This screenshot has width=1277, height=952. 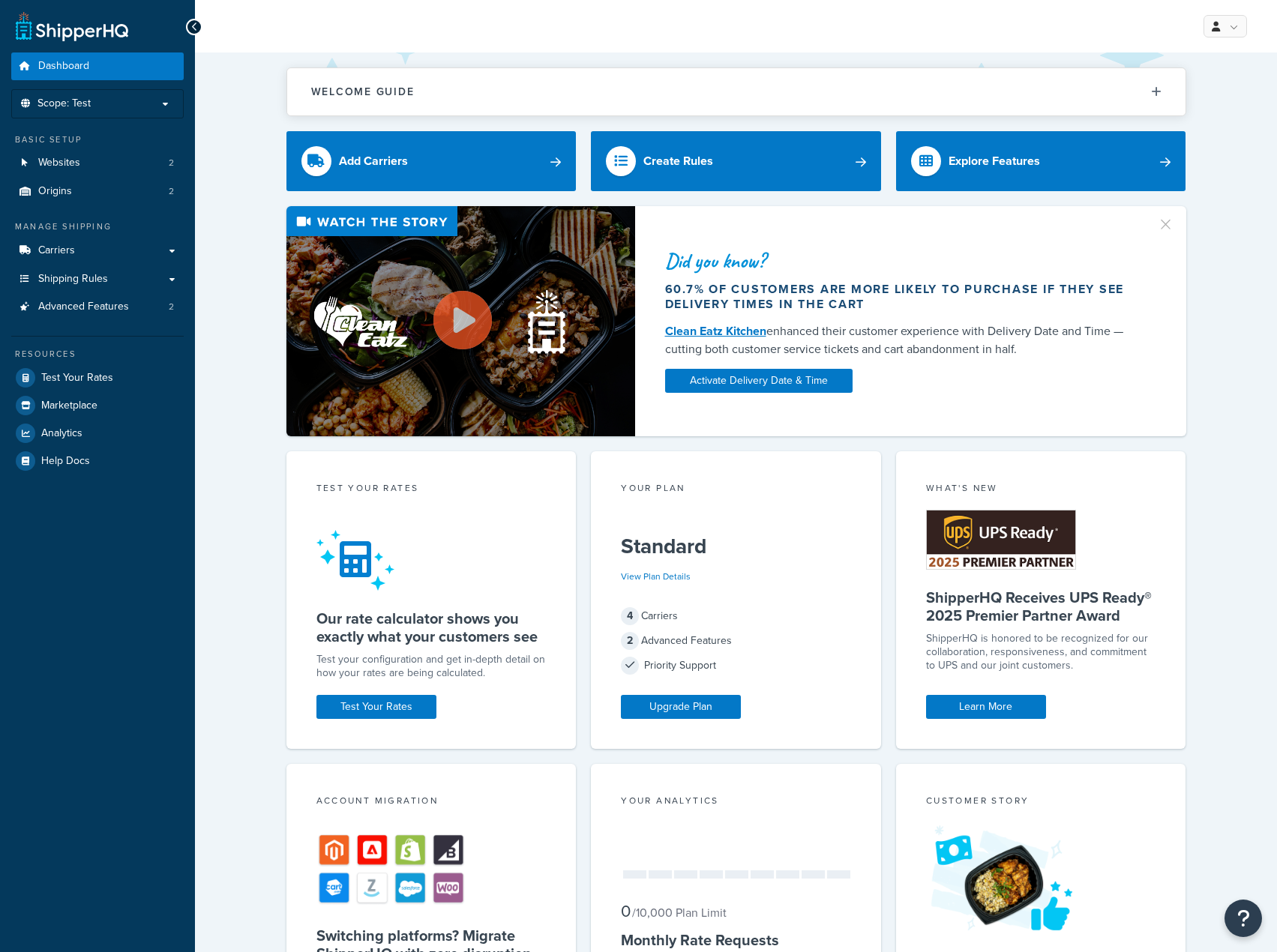 What do you see at coordinates (98, 278) in the screenshot?
I see `li: Shipping Rules` at bounding box center [98, 278].